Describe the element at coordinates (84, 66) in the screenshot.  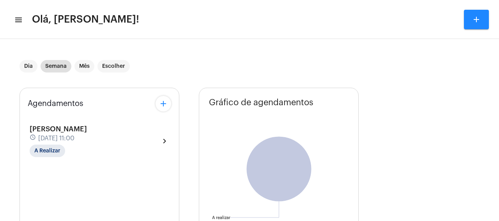
I see `mat-chip: Mês` at that location.